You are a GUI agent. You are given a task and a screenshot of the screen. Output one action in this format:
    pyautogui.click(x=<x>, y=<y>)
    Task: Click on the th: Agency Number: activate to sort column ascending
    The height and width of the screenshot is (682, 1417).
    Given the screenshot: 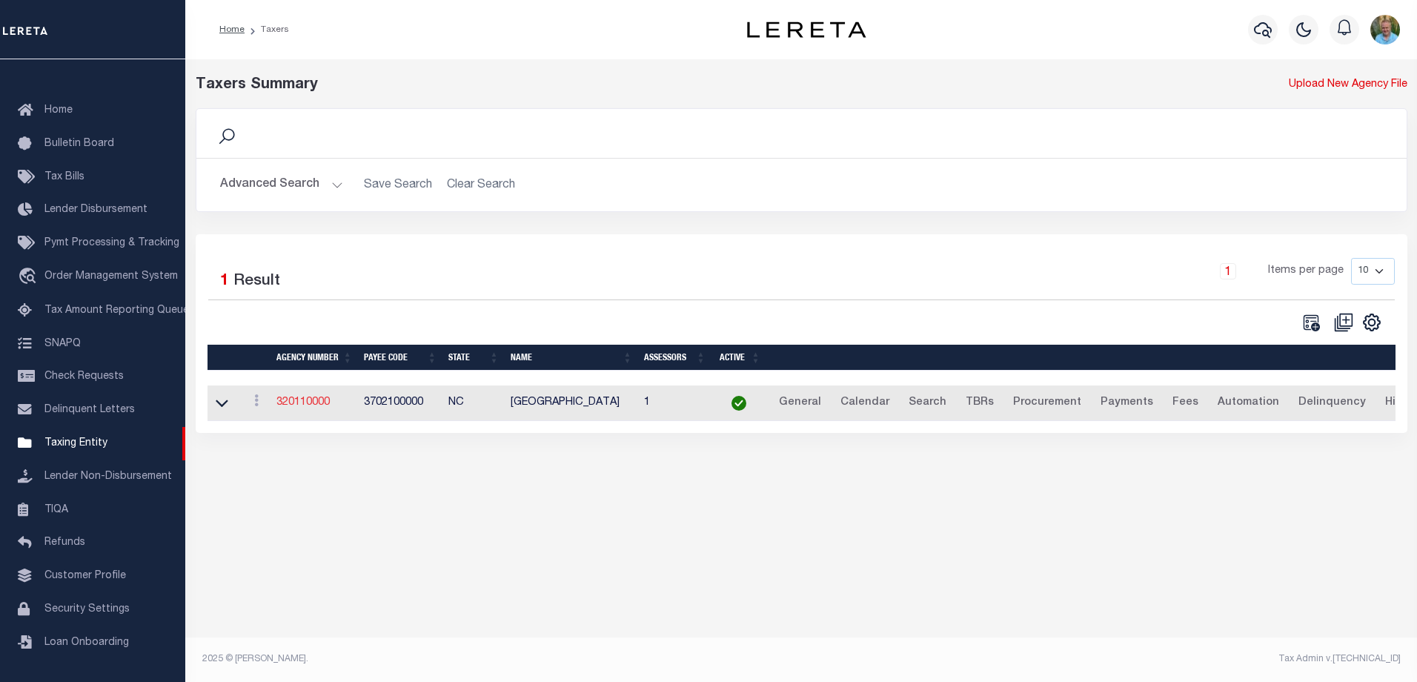 What is the action you would take?
    pyautogui.click(x=314, y=357)
    